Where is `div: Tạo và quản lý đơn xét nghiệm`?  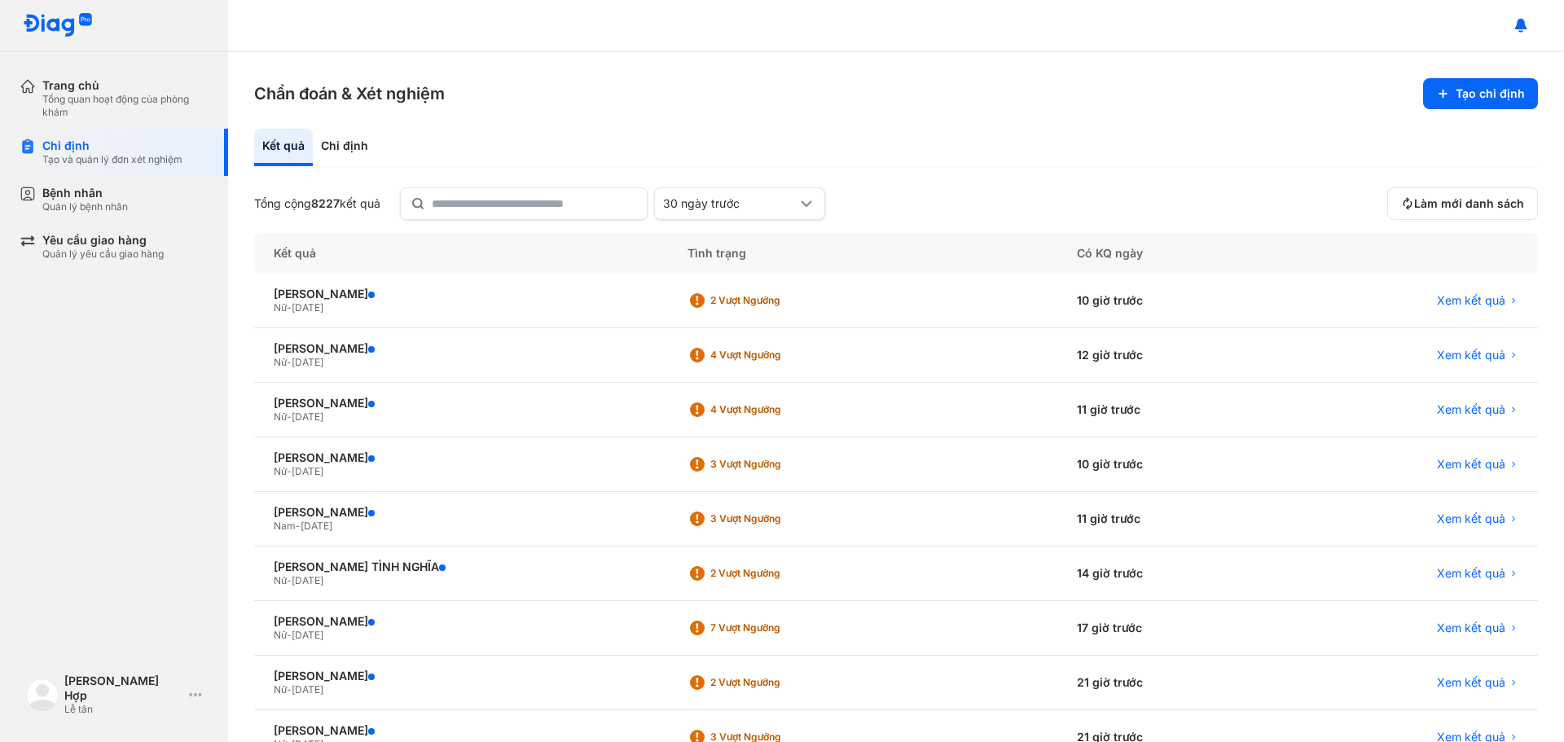
div: Tạo và quản lý đơn xét nghiệm is located at coordinates (112, 160).